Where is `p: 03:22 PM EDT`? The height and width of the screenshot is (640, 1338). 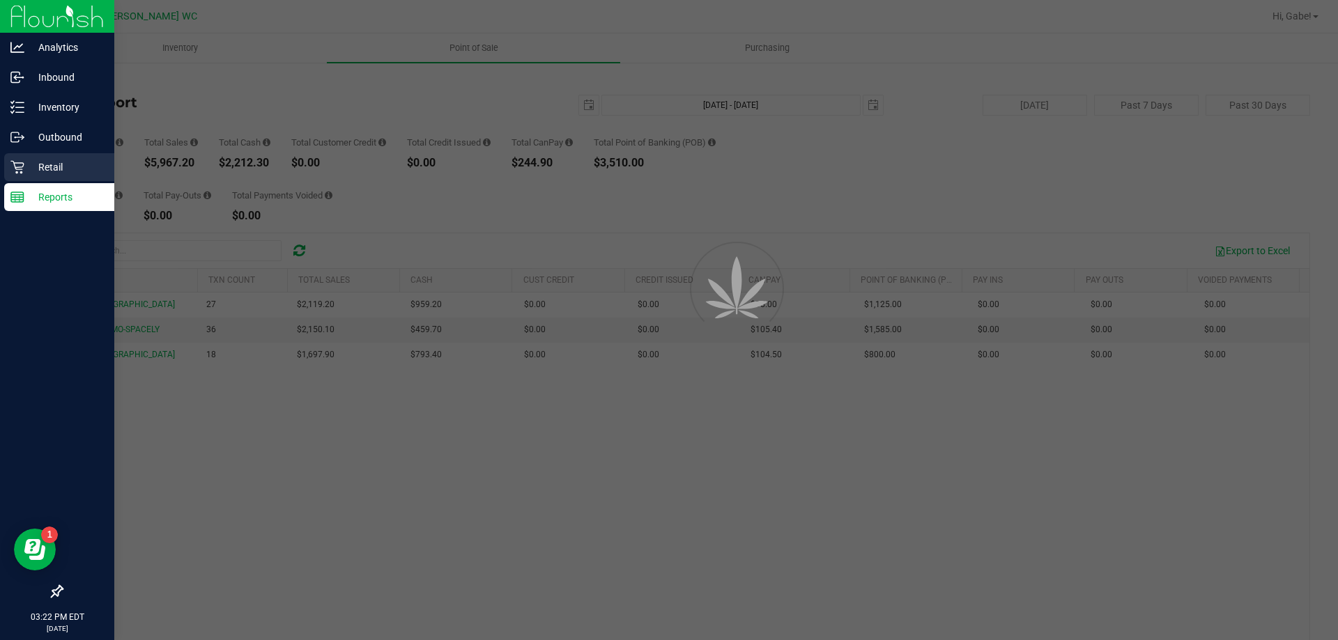 p: 03:22 PM EDT is located at coordinates (57, 617).